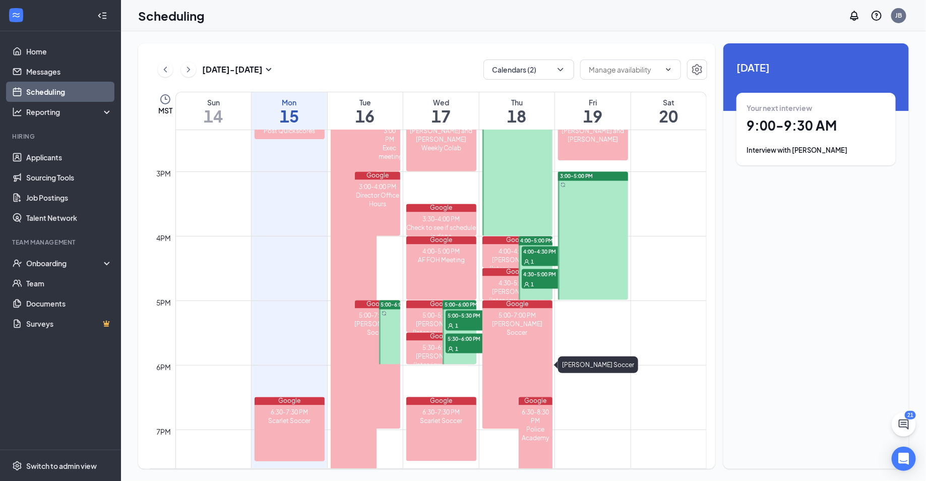  What do you see at coordinates (854, 16) in the screenshot?
I see `svg: Notifications` at bounding box center [854, 16].